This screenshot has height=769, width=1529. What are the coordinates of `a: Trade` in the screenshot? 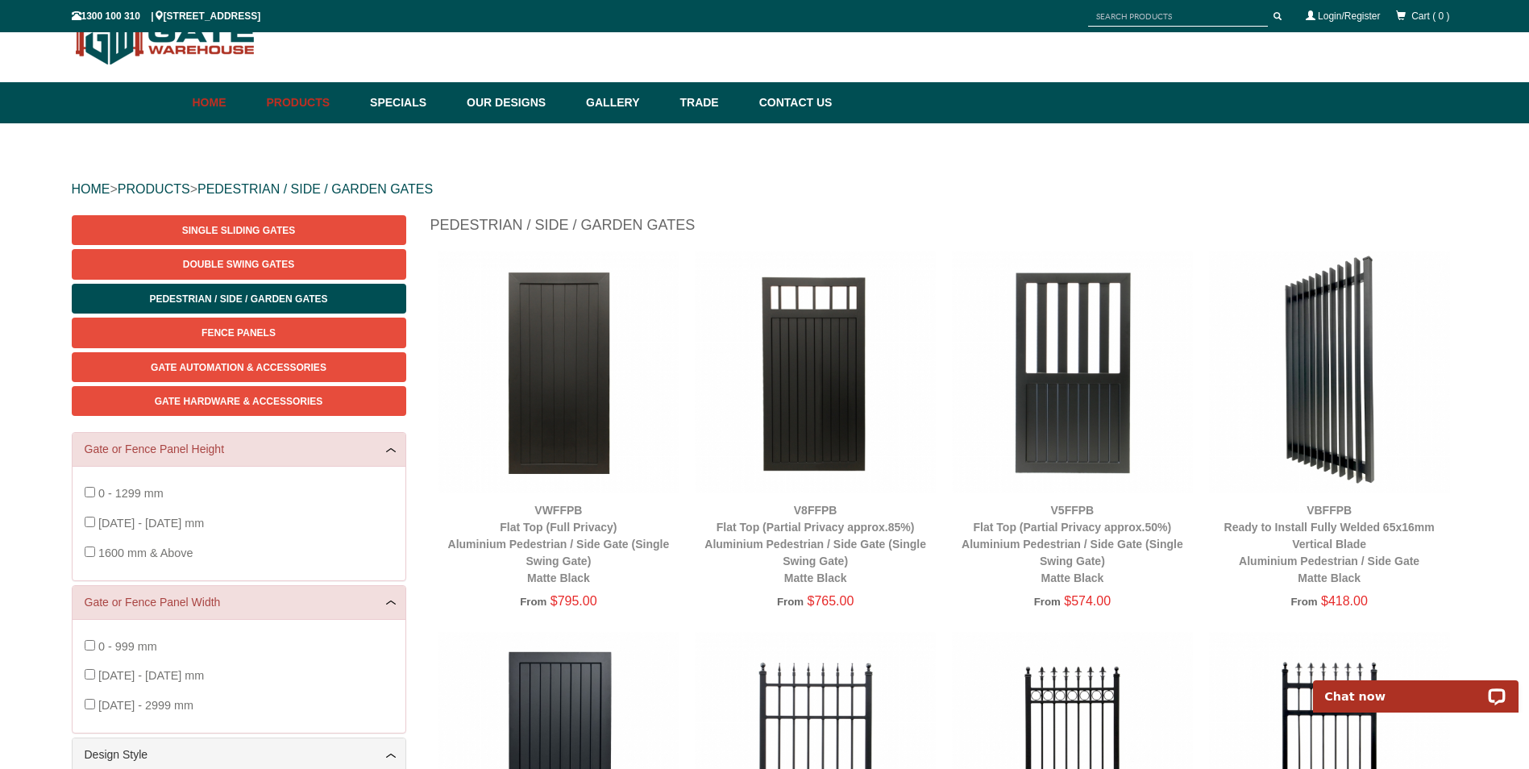 It's located at (711, 102).